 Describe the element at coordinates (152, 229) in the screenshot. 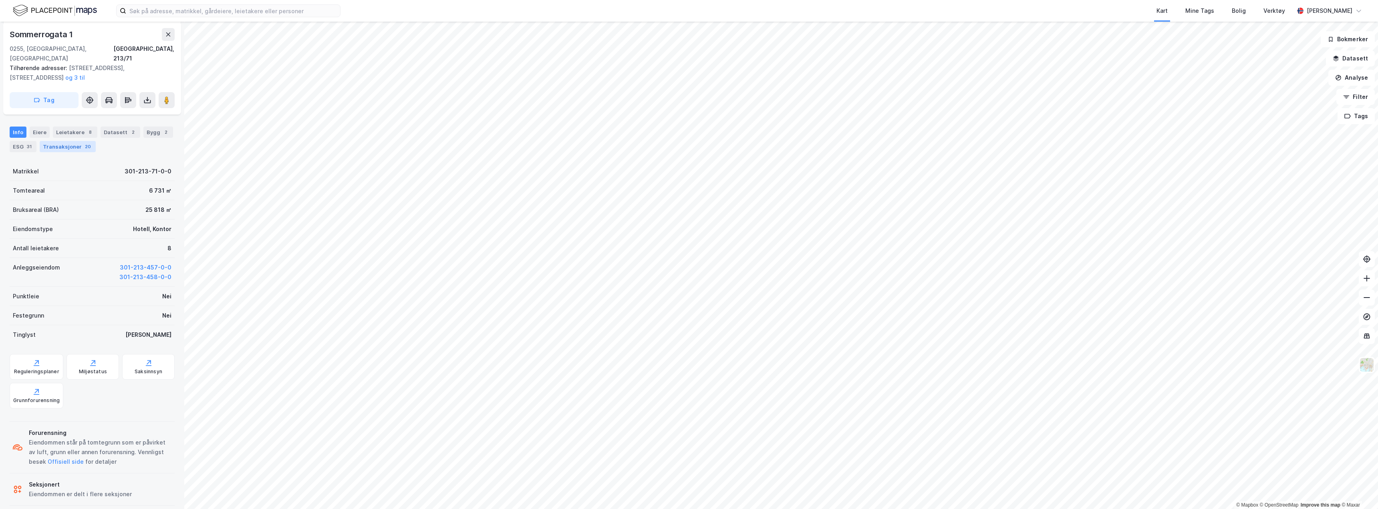

I see `div: Hotell, Kontor` at that location.